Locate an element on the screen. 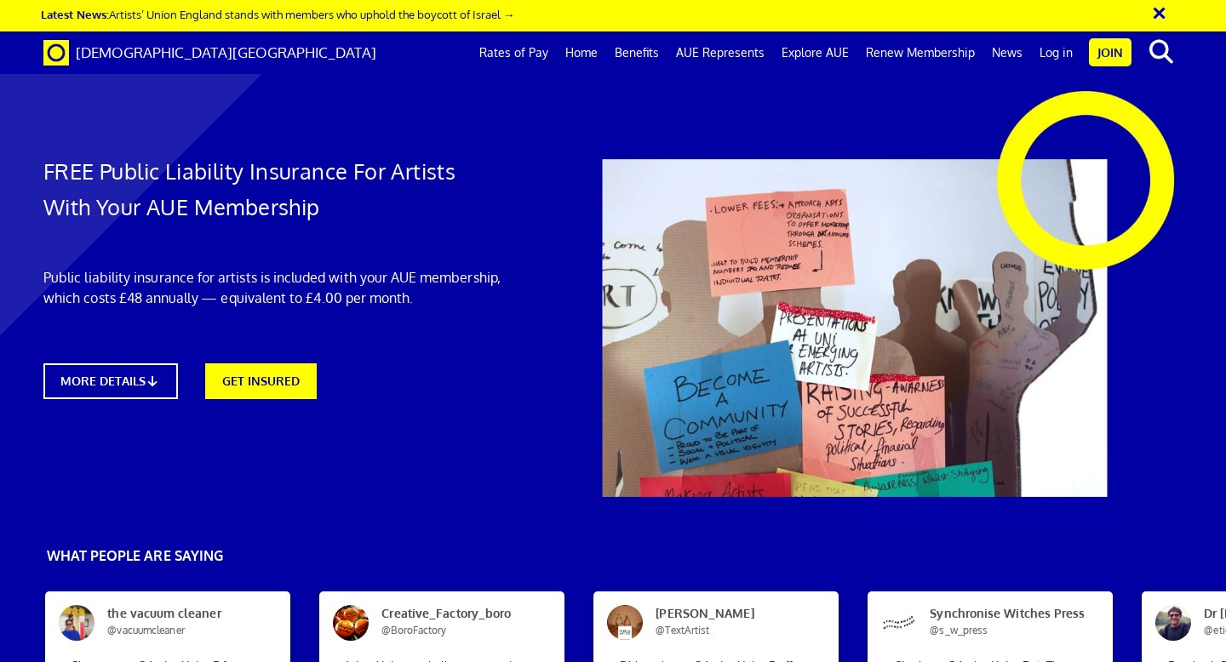 This screenshot has width=1226, height=662. a: Rates of Pay is located at coordinates (513, 53).